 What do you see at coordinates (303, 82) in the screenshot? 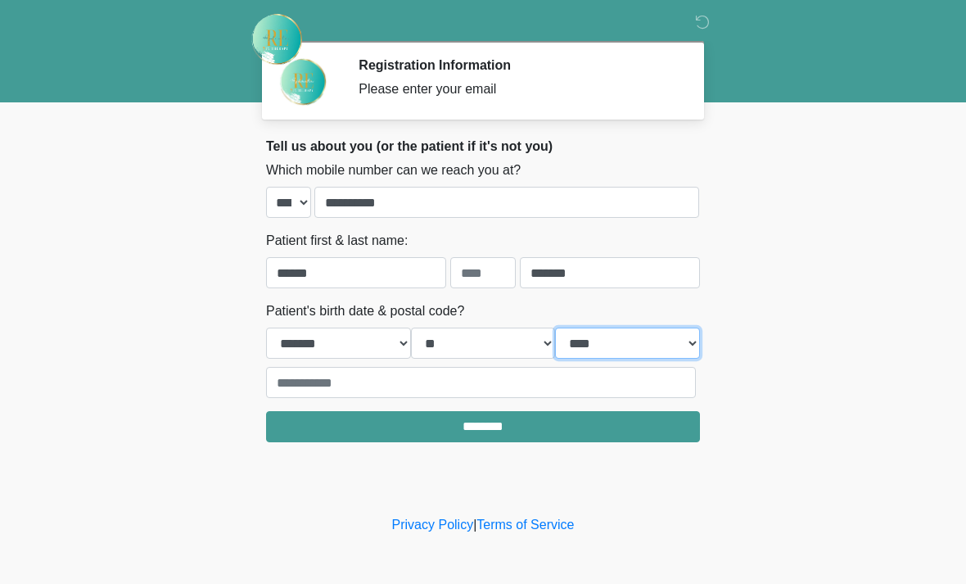
I see `img: Agent Avatar` at bounding box center [303, 82].